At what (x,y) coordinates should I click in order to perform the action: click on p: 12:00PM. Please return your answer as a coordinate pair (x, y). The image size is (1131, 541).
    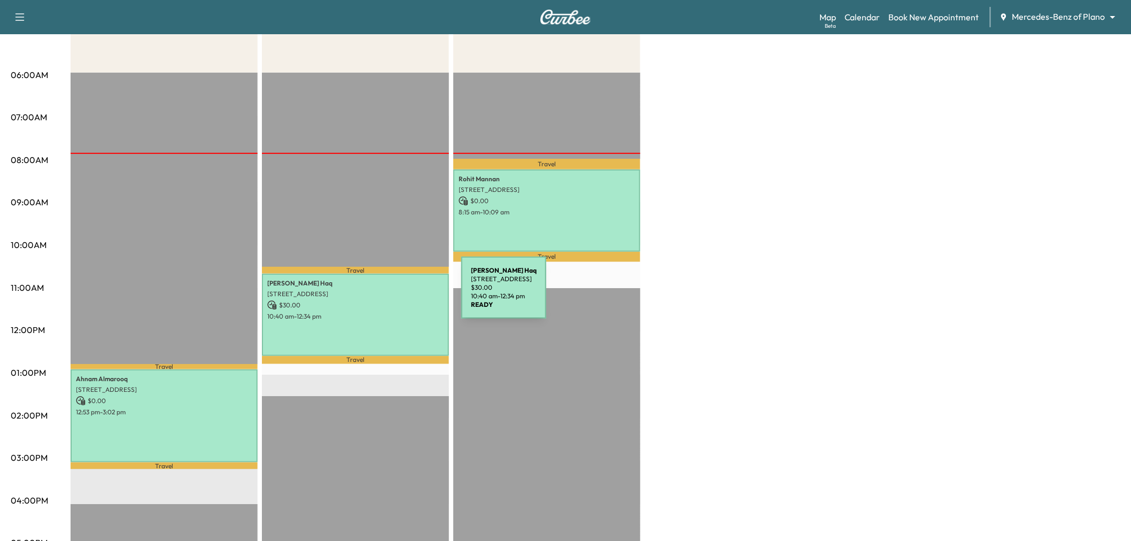
    Looking at the image, I should click on (28, 330).